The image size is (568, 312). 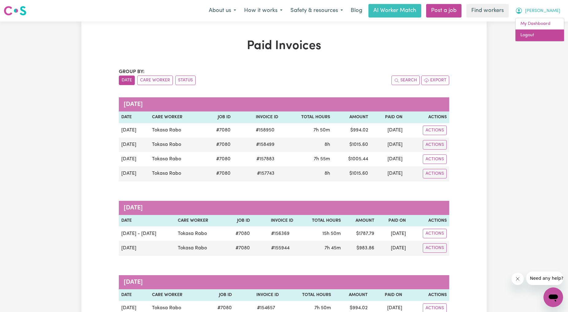 What do you see at coordinates (351, 159) in the screenshot?
I see `td: $ 1005.44` at bounding box center [351, 159].